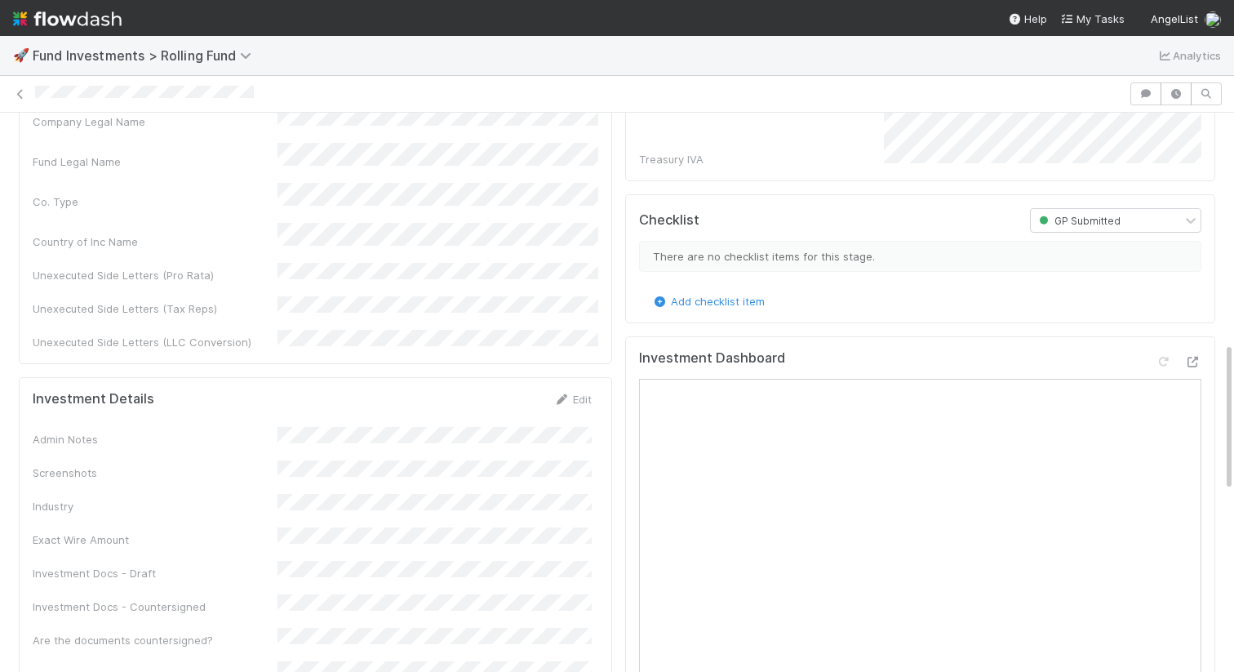 The height and width of the screenshot is (672, 1234). Describe the element at coordinates (669, 220) in the screenshot. I see `h5: Checklist` at that location.